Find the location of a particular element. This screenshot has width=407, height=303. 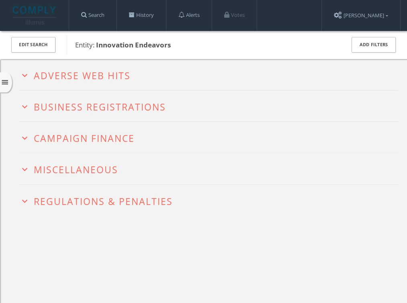

span: Entity: is located at coordinates (123, 45).